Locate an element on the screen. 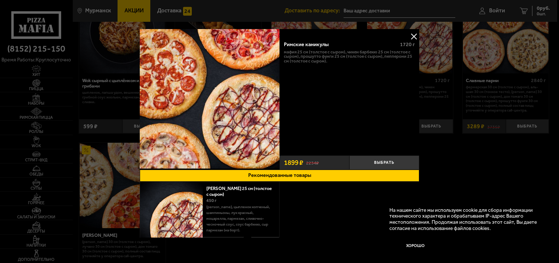 The width and height of the screenshot is (559, 263). p: Мафия 25 см (толстое с сыром), Чикен Барбекю 25 см (толстое с сыром), Прошутто Фунги 25 см (толст... is located at coordinates (349, 57).